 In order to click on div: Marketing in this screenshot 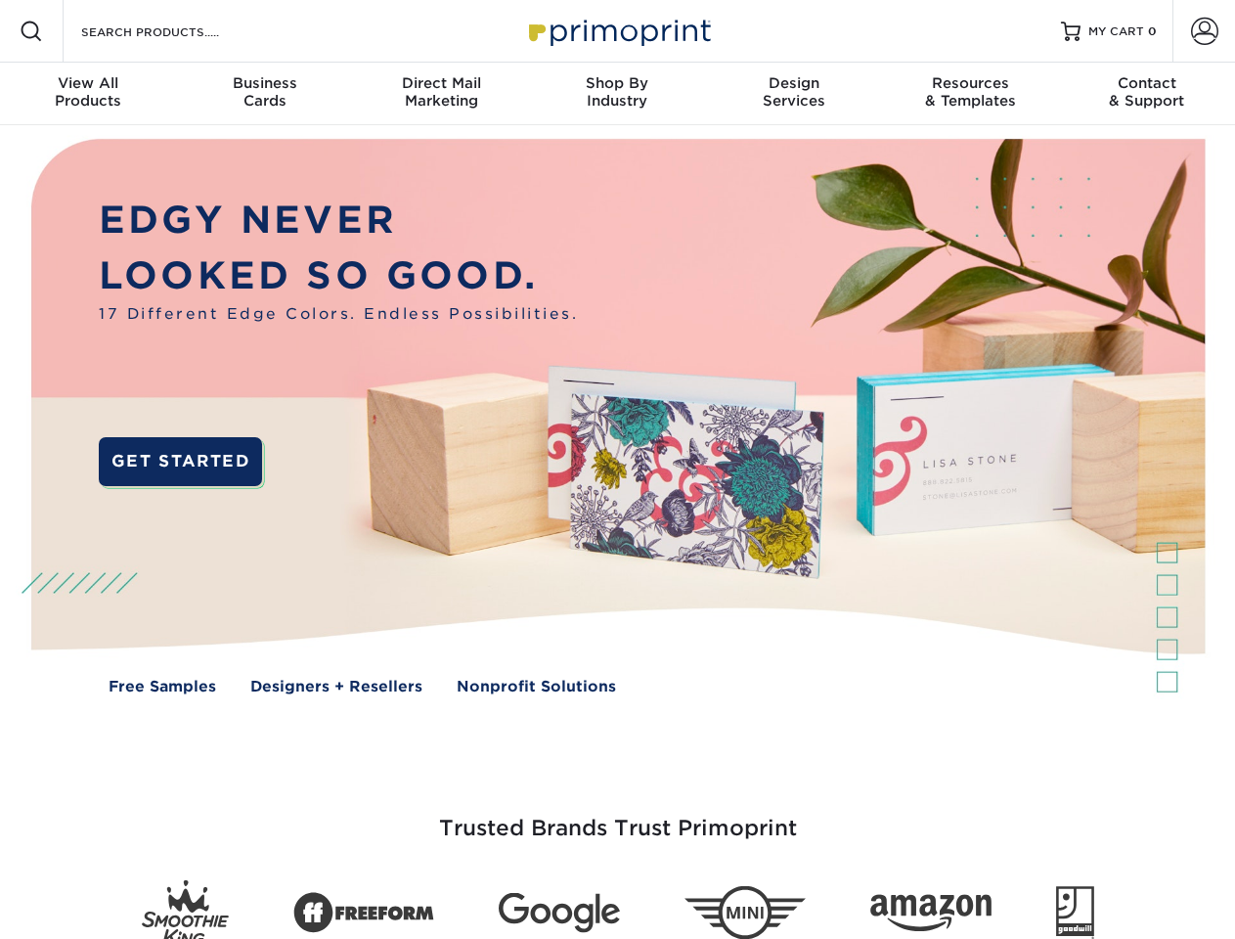, I will do `click(441, 92)`.